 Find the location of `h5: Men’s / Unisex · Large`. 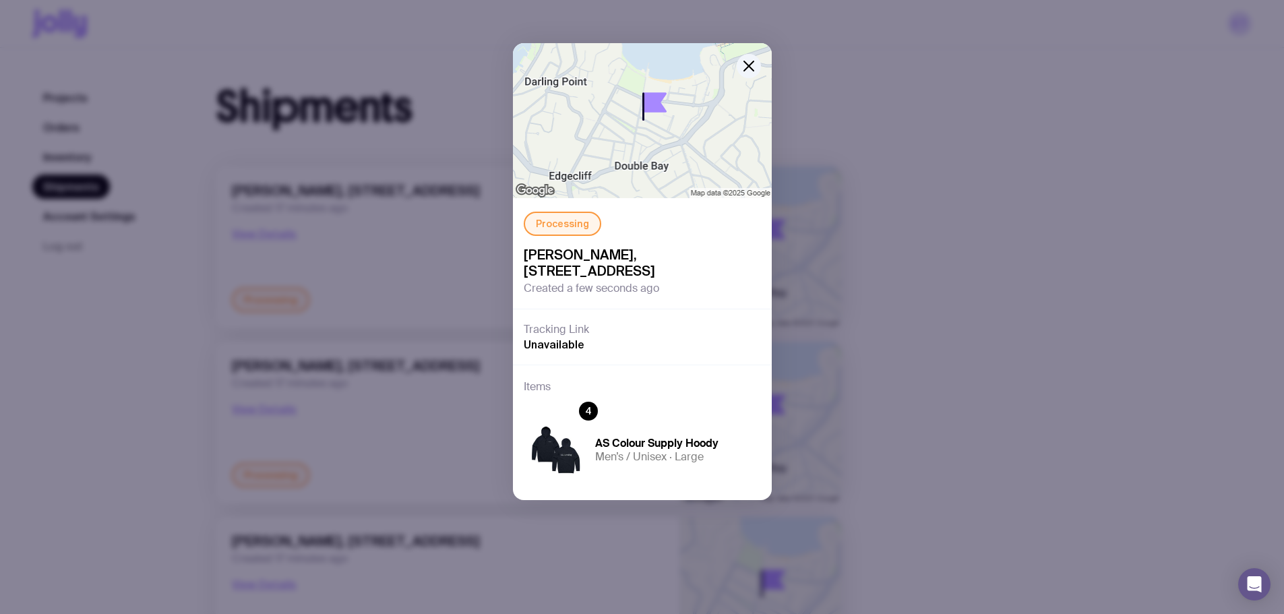

h5: Men’s / Unisex · Large is located at coordinates (657, 457).